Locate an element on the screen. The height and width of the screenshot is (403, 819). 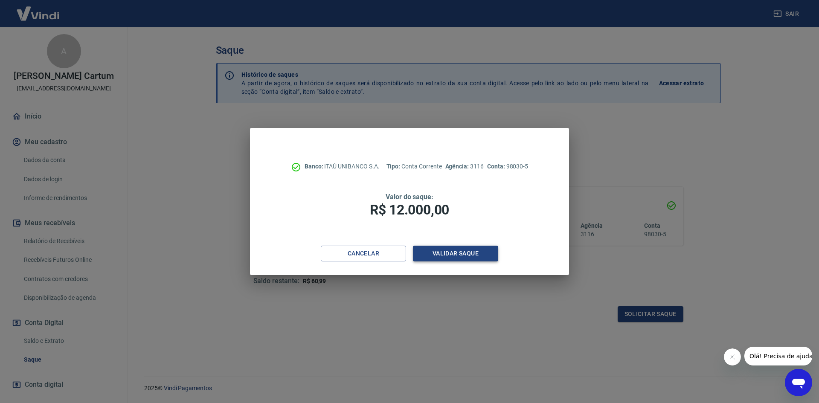
span: Agência: is located at coordinates (458, 166).